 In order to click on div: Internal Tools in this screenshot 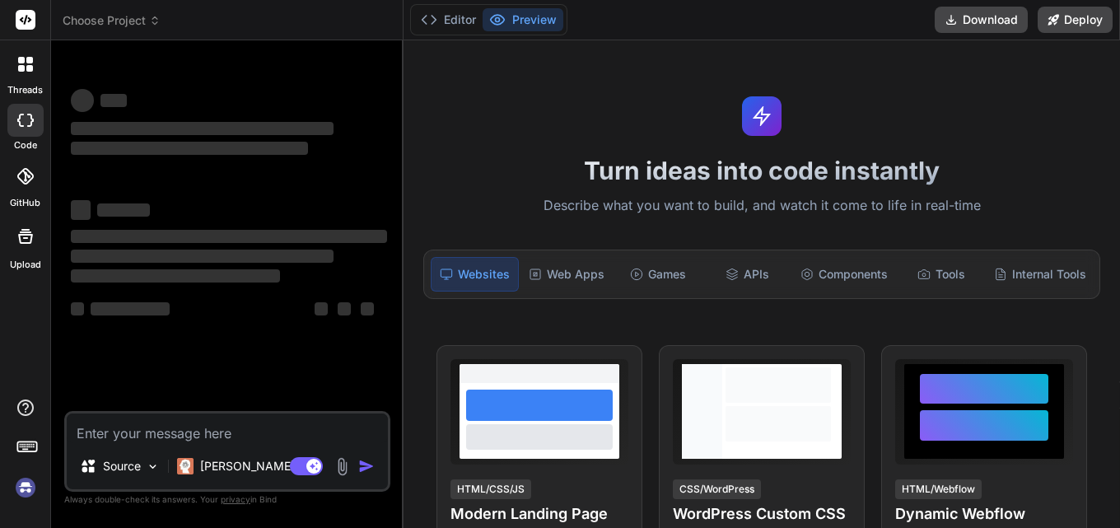, I will do `click(1040, 274)`.